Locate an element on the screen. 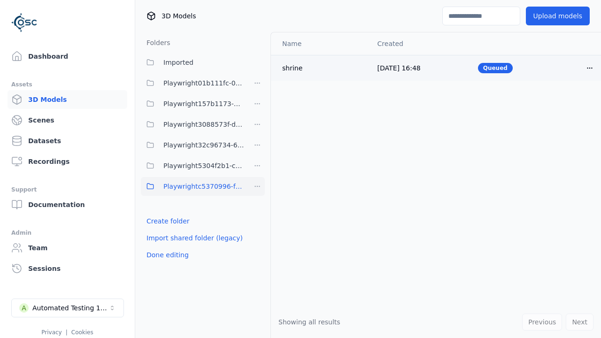  span: Playwright32c96734-6866-42ae-8456-0f4acea52717 is located at coordinates (204, 145).